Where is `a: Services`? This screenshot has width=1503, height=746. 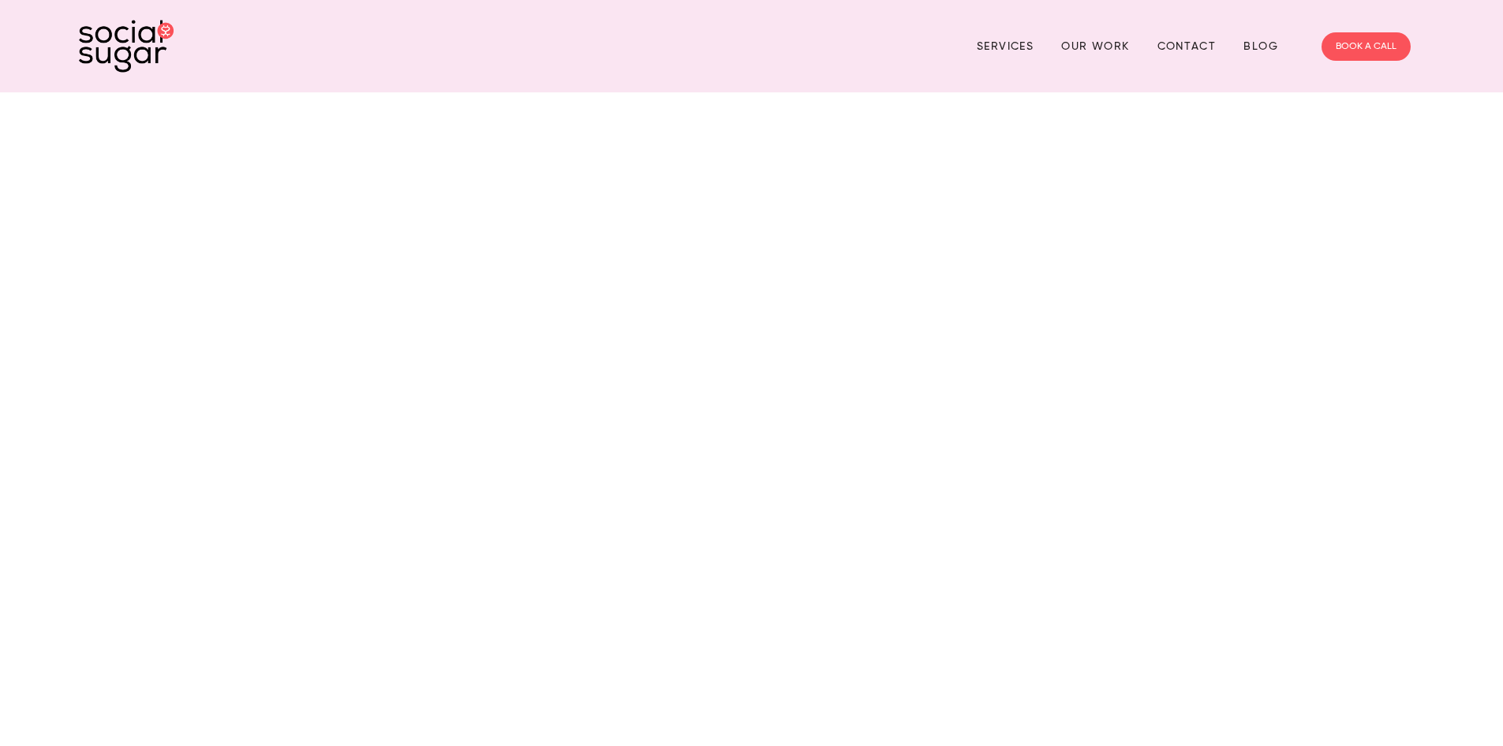
a: Services is located at coordinates (1005, 46).